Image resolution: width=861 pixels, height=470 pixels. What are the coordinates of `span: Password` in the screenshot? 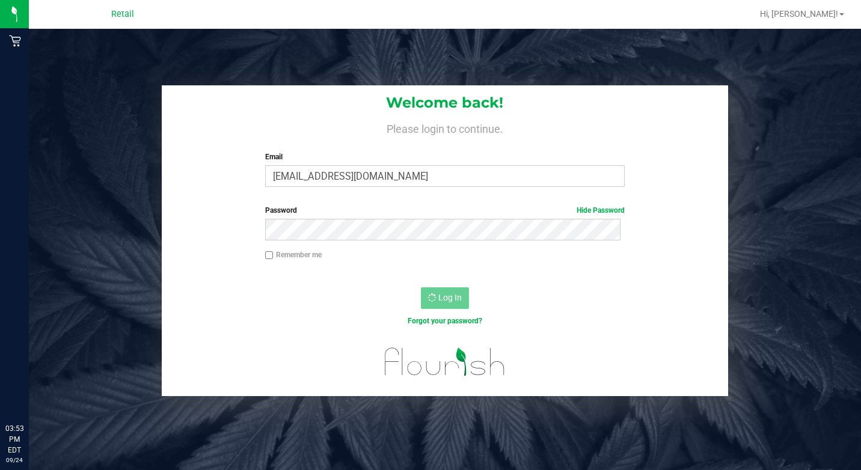 It's located at (281, 210).